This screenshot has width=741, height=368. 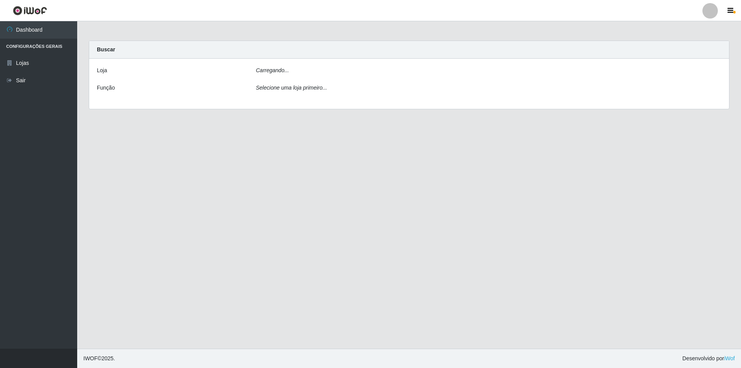 I want to click on img: CoreUI Logo, so click(x=30, y=10).